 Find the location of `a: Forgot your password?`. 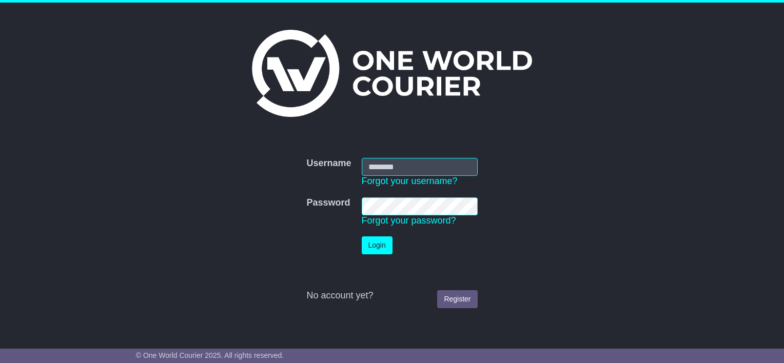

a: Forgot your password? is located at coordinates (409, 221).